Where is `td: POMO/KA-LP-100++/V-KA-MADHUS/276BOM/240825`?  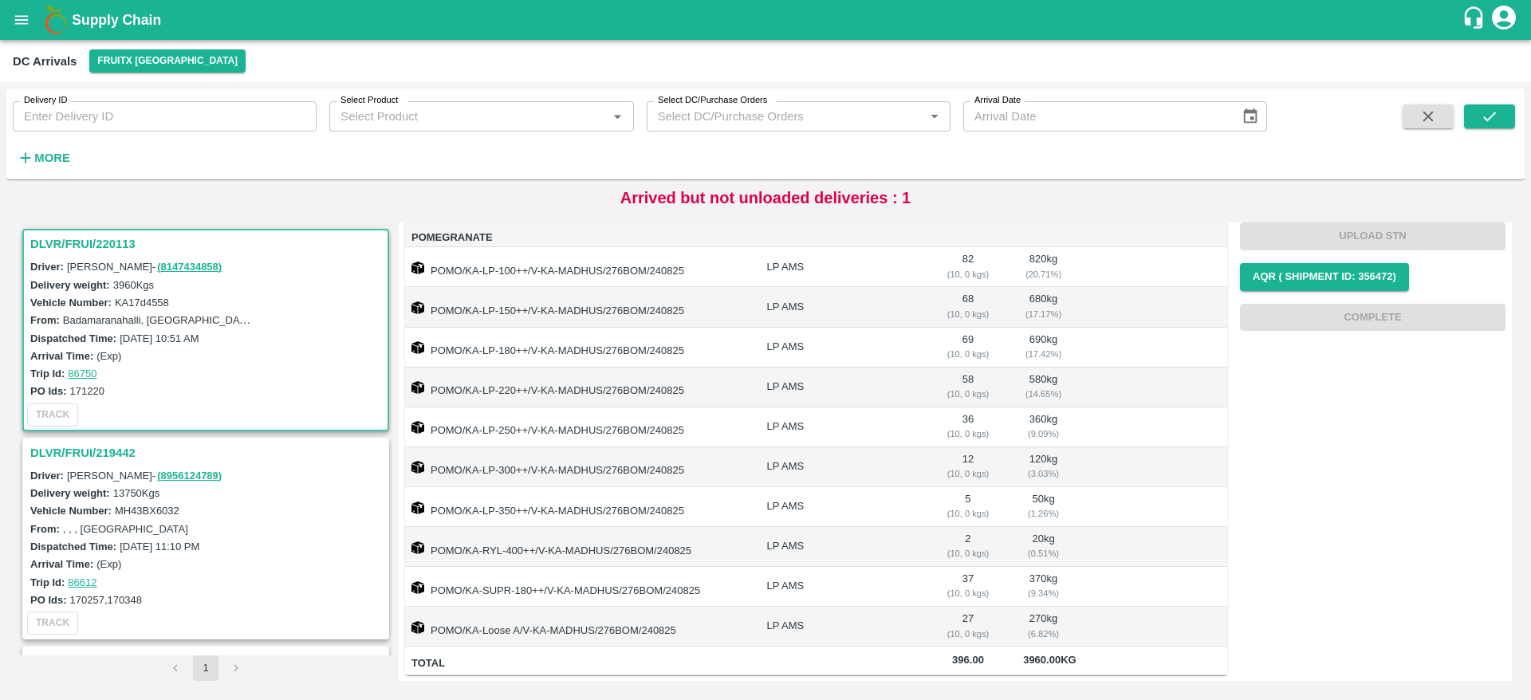
td: POMO/KA-LP-100++/V-KA-MADHUS/276BOM/240825 is located at coordinates (579, 267).